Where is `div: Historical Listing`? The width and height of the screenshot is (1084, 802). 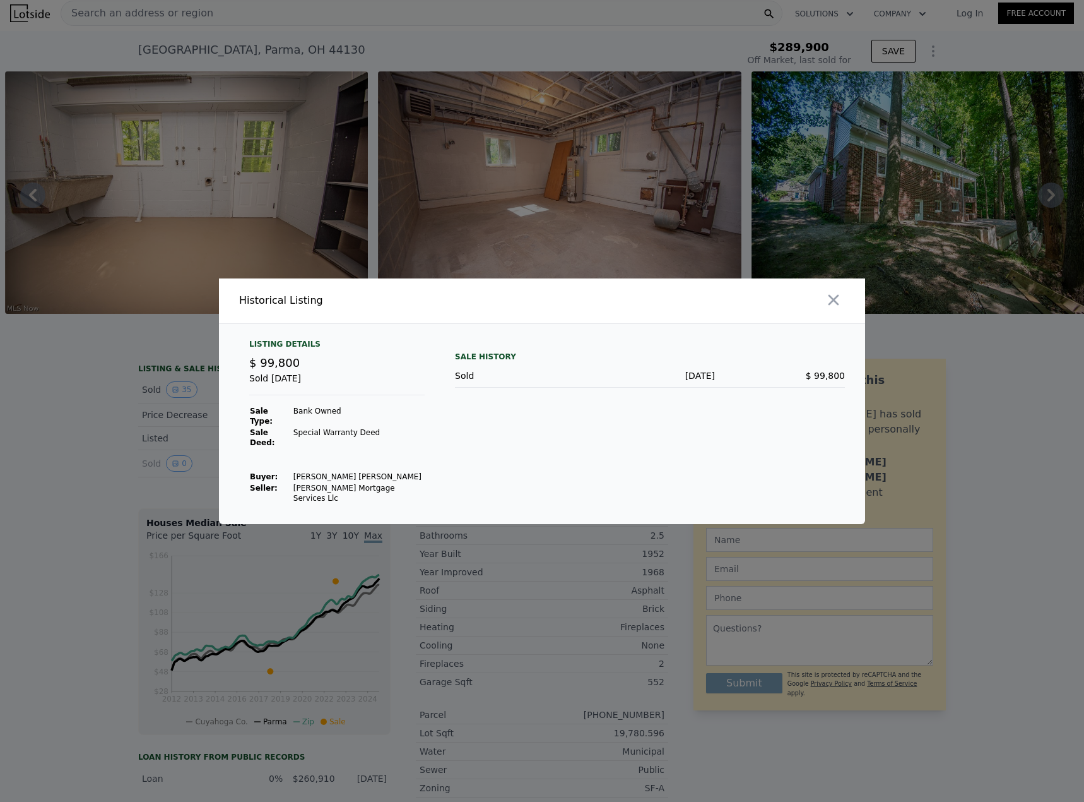
div: Historical Listing is located at coordinates (388, 300).